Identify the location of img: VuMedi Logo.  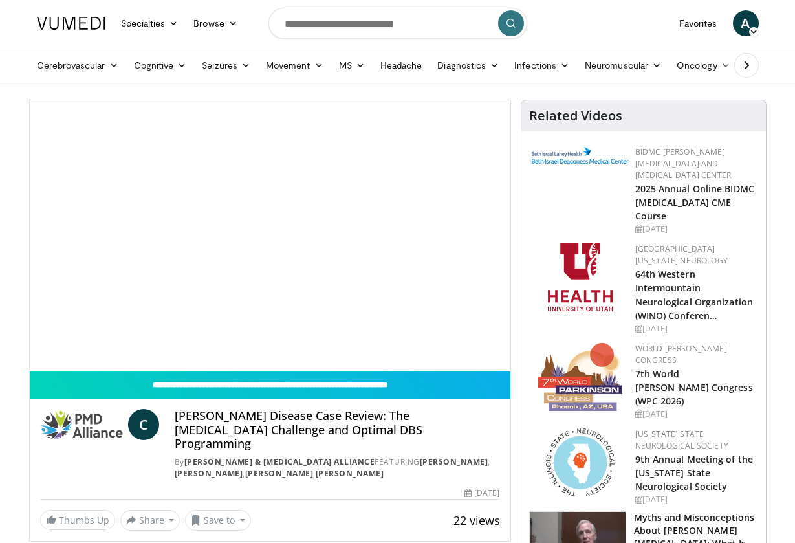
(71, 23).